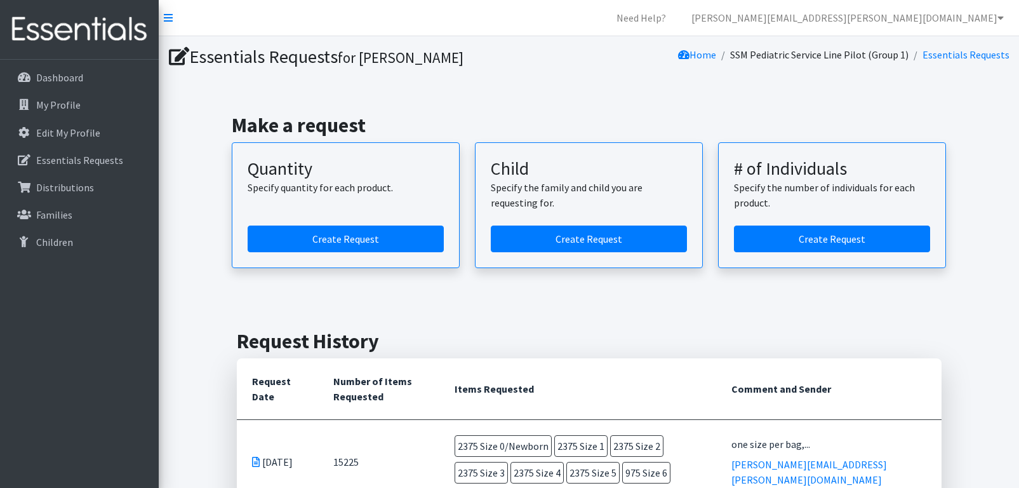 The height and width of the screenshot is (488, 1019). Describe the element at coordinates (68, 133) in the screenshot. I see `p: Edit My Profile` at that location.